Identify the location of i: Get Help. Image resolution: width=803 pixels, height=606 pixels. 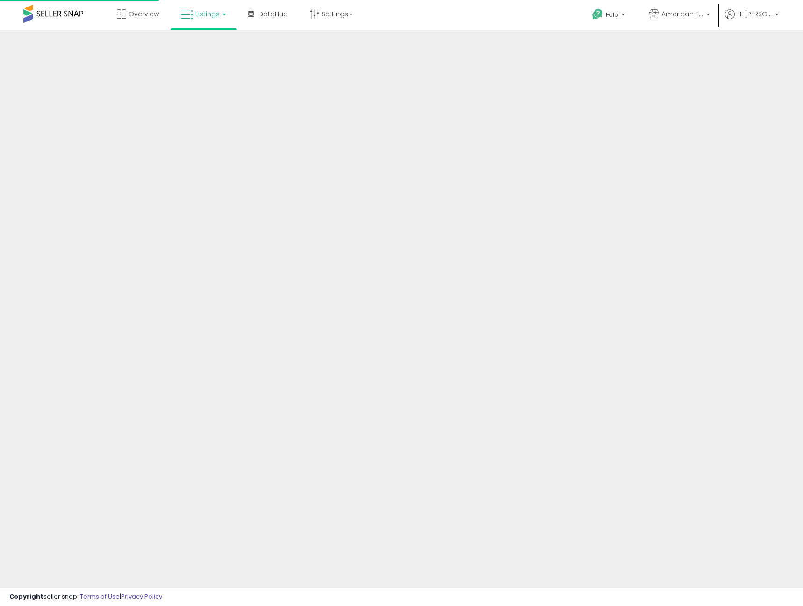
(597, 14).